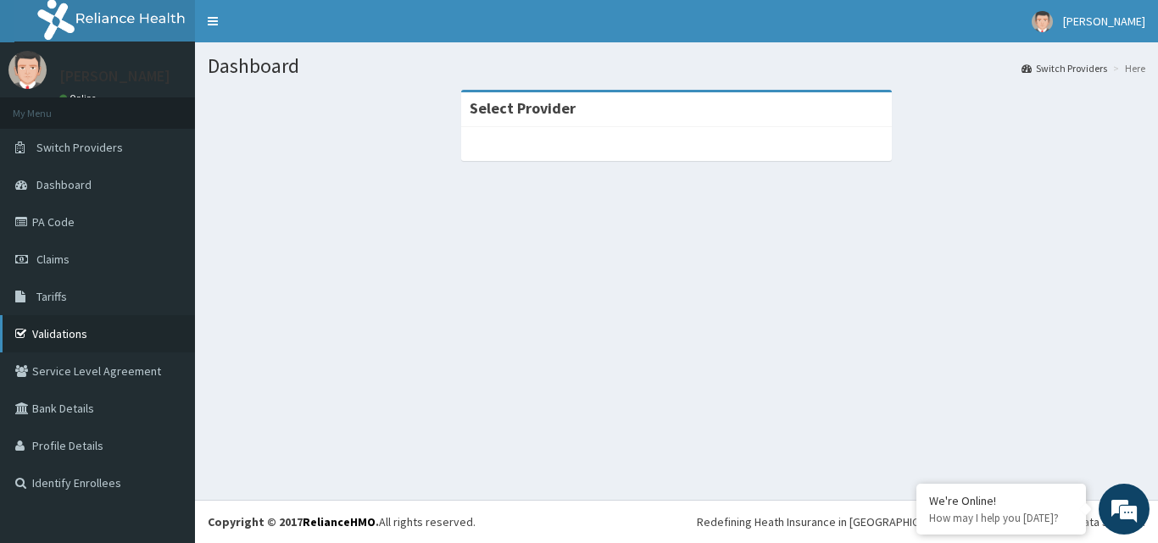 This screenshot has width=1158, height=543. What do you see at coordinates (1127, 68) in the screenshot?
I see `li: Here` at bounding box center [1127, 68].